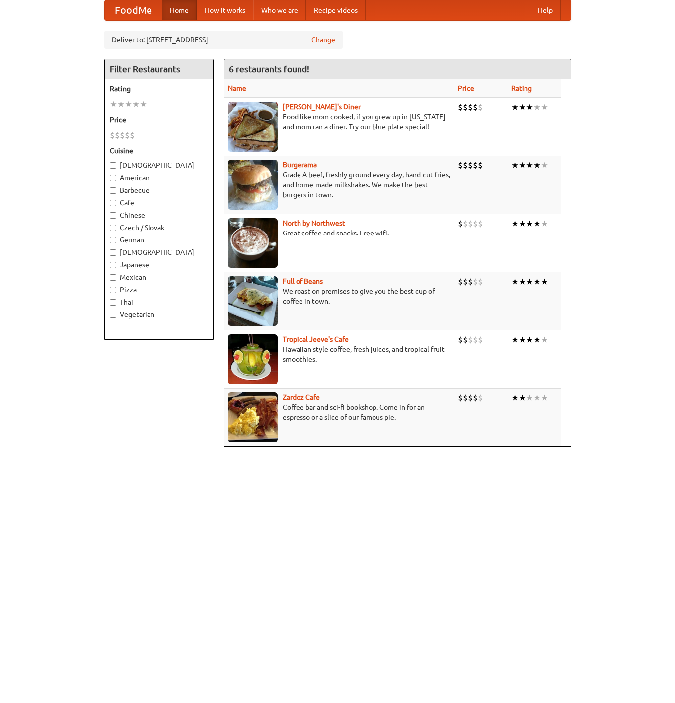 Image resolution: width=675 pixels, height=703 pixels. What do you see at coordinates (253, 127) in the screenshot?
I see `img: sallys.jpg` at bounding box center [253, 127].